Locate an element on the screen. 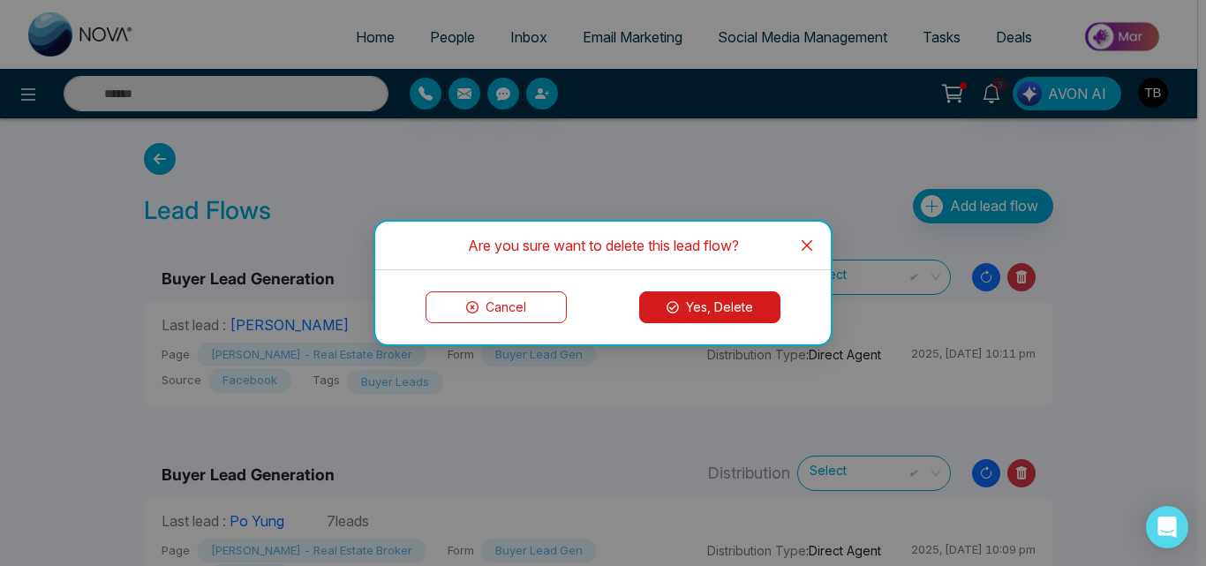 This screenshot has height=566, width=1206. div: Open Intercom Messenger is located at coordinates (1168, 527).